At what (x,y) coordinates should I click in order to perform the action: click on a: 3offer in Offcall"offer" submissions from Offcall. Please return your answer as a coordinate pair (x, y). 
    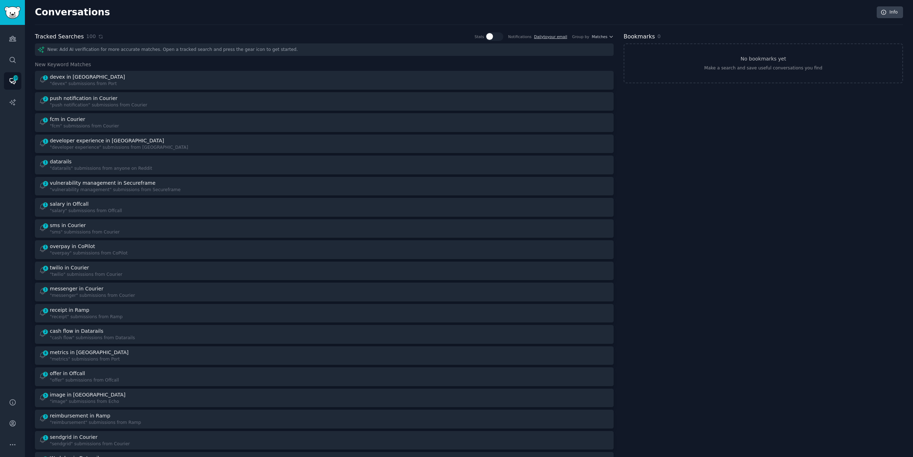
    Looking at the image, I should click on (324, 377).